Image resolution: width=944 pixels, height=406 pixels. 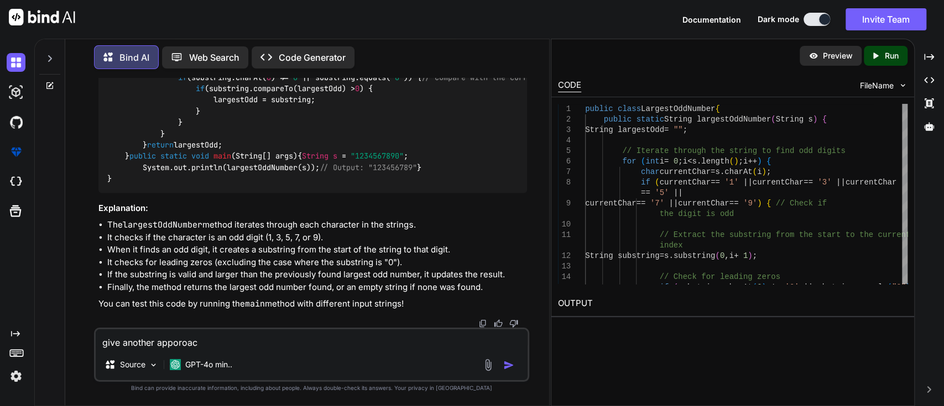 What do you see at coordinates (733, 151) in the screenshot?
I see `span: // Iterate through the string to find odd digits` at bounding box center [733, 151].